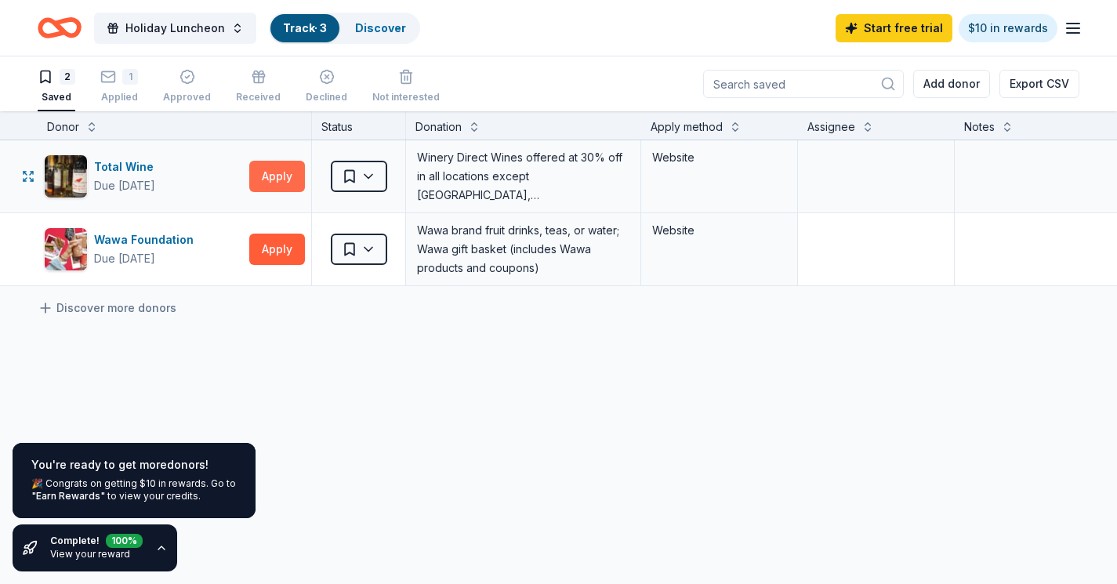 This screenshot has height=584, width=1117. I want to click on div: Applied, so click(119, 97).